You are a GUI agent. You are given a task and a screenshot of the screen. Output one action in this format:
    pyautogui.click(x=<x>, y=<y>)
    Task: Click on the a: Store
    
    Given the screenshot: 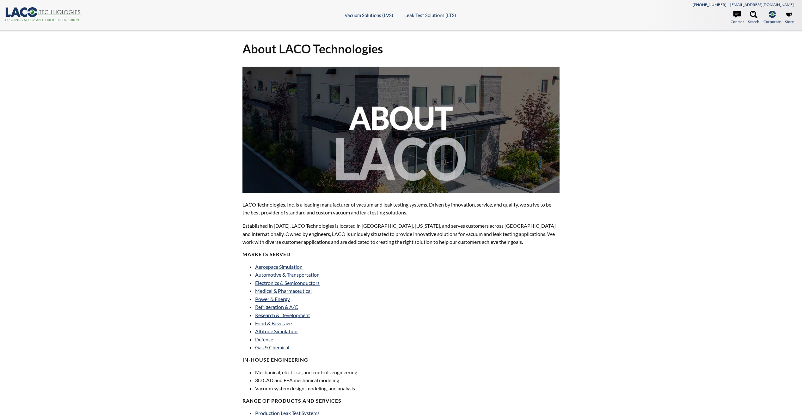 What is the action you would take?
    pyautogui.click(x=789, y=18)
    